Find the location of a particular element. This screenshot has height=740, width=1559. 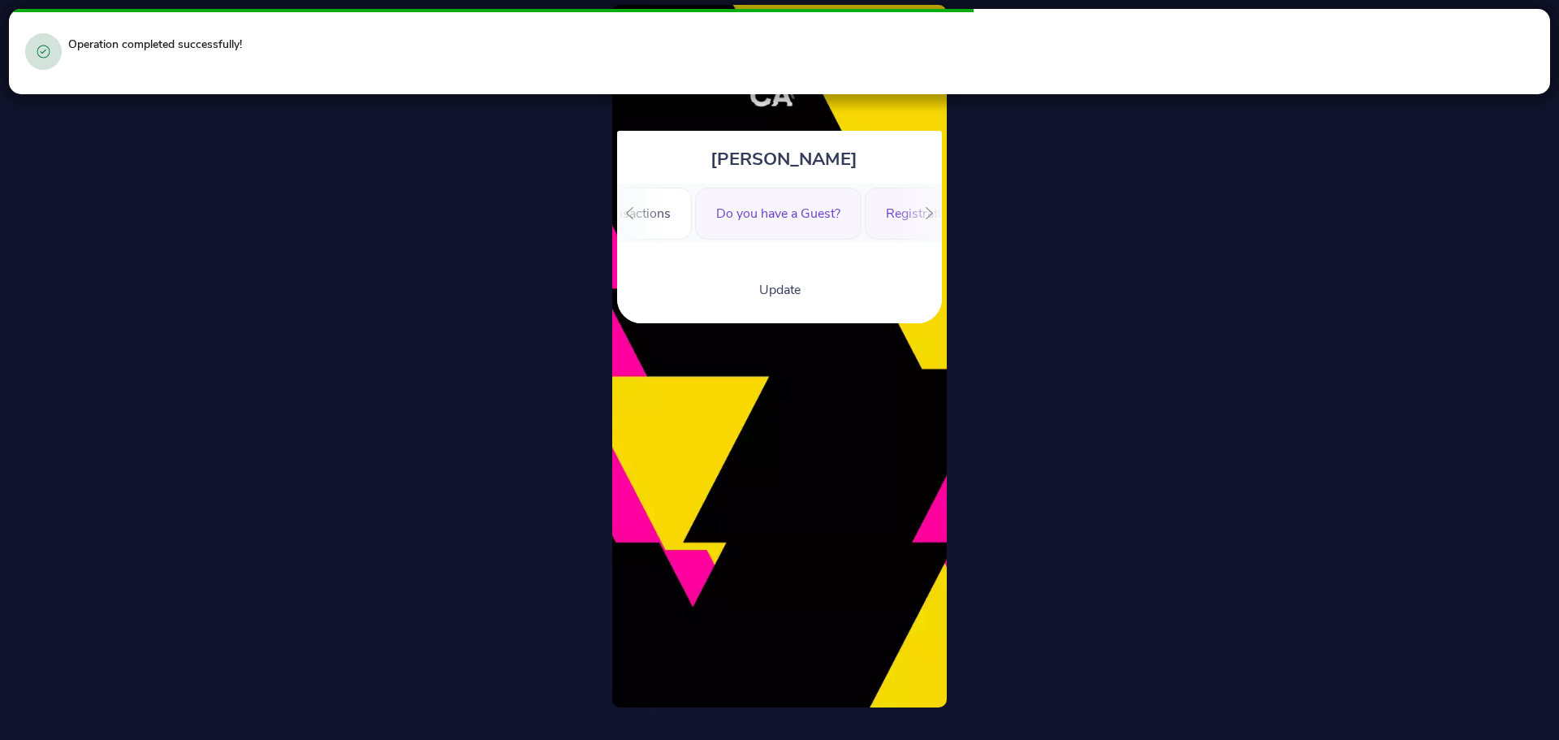

a: Registration Form is located at coordinates (938, 212).